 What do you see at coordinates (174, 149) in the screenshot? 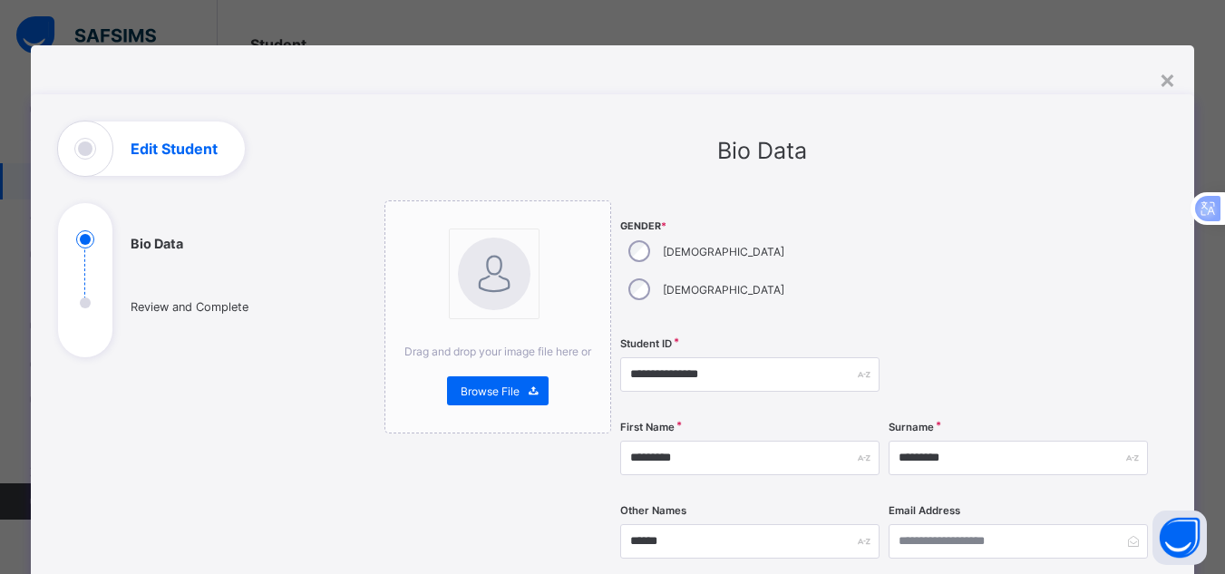
I see `h1: Edit Student` at bounding box center [174, 149].